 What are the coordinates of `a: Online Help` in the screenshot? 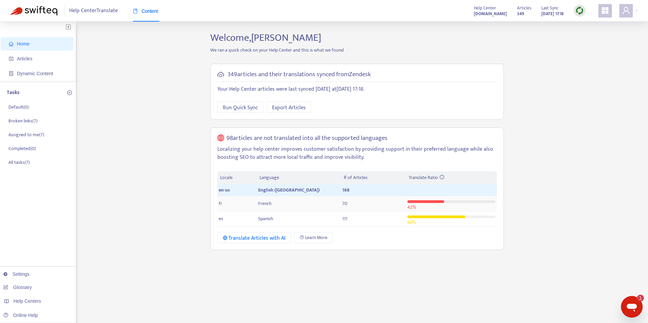 It's located at (21, 316).